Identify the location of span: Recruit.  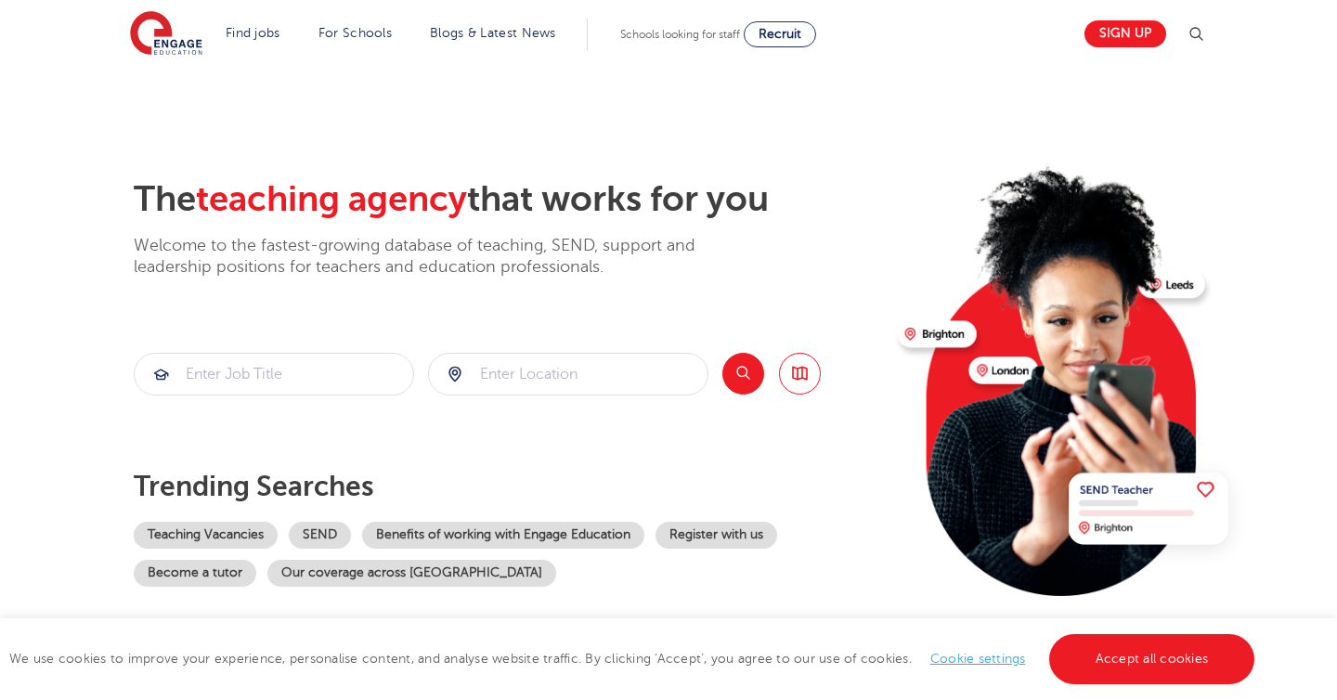
(780, 33).